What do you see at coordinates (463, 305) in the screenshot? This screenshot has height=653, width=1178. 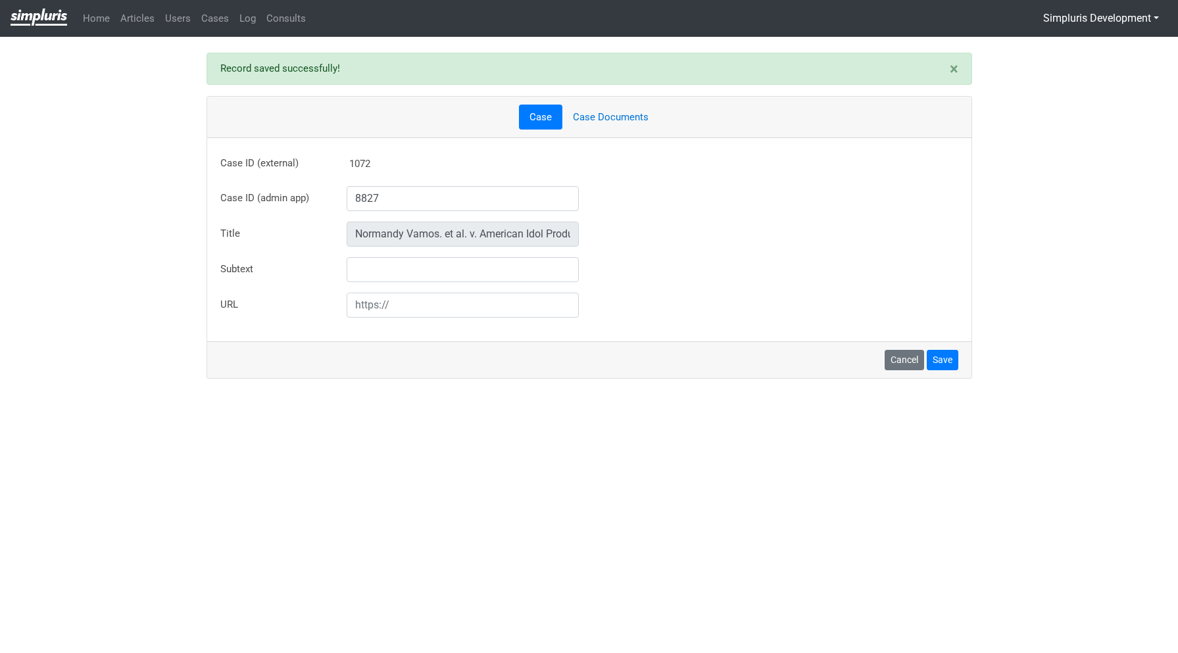 I see `input: https://` at bounding box center [463, 305].